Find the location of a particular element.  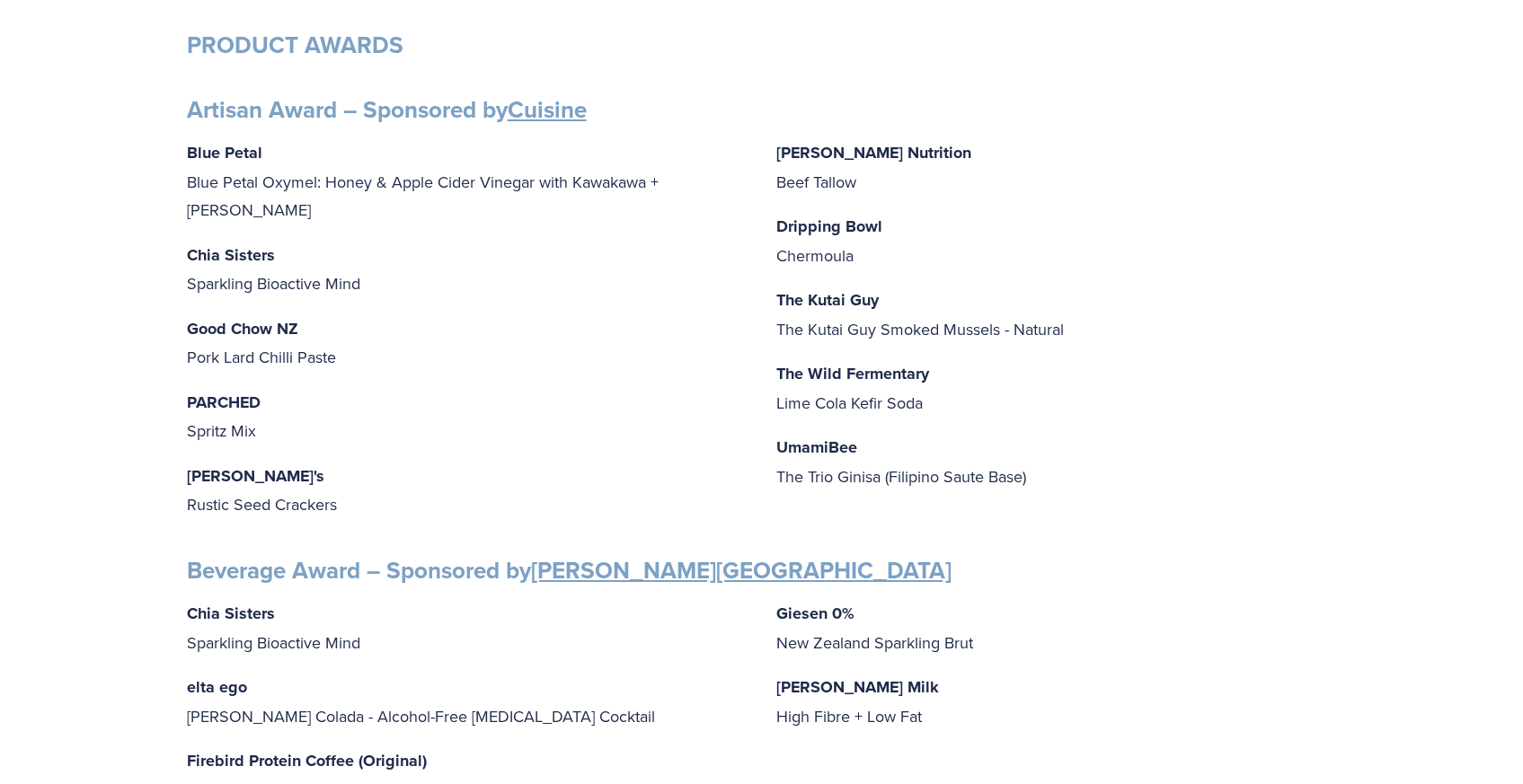

p: The Kutai Guy Smoked Mussels - Natural is located at coordinates (1057, 314).